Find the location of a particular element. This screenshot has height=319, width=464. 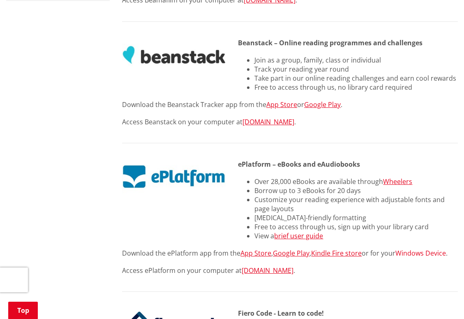

a: Wheelers is located at coordinates (397, 181).